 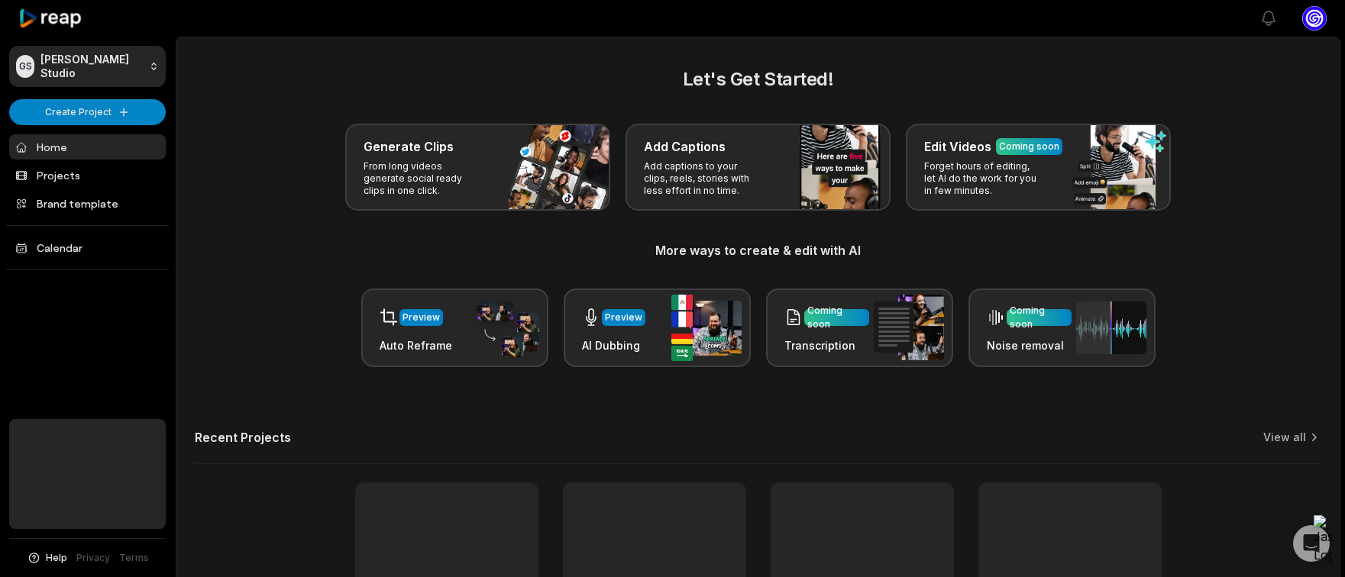 What do you see at coordinates (87, 247) in the screenshot?
I see `a: Calendar` at bounding box center [87, 247].